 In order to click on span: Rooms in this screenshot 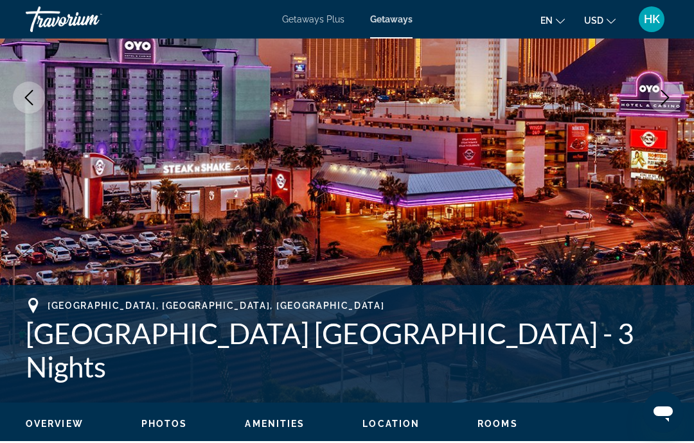, I will do `click(497, 424)`.